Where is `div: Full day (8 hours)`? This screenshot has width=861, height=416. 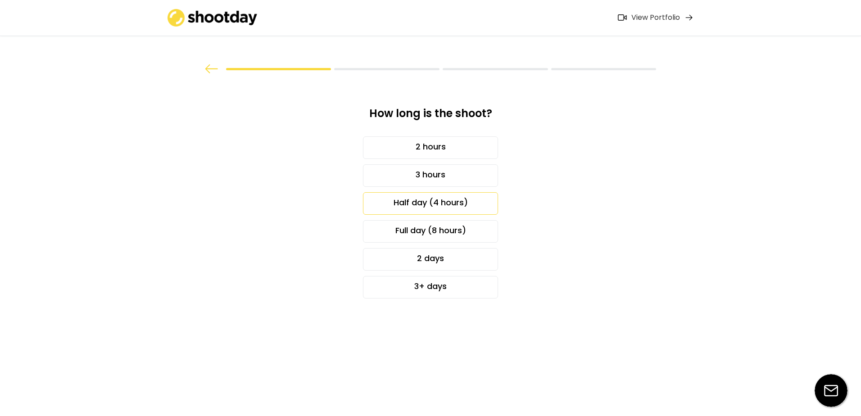
div: Full day (8 hours) is located at coordinates (431, 232).